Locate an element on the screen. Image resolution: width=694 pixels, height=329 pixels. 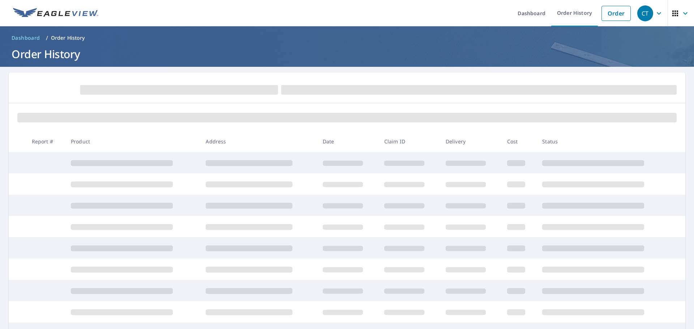
th: Date is located at coordinates (347, 141).